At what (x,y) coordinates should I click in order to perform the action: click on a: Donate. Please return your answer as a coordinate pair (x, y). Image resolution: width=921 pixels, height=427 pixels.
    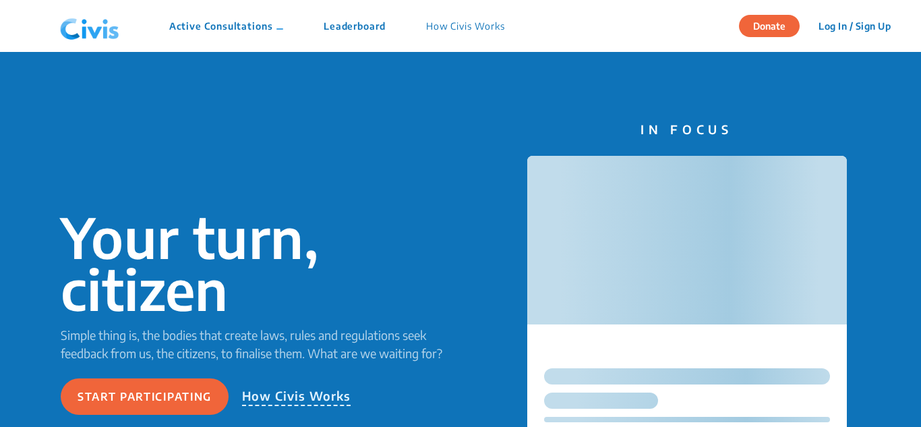
    Looking at the image, I should click on (774, 25).